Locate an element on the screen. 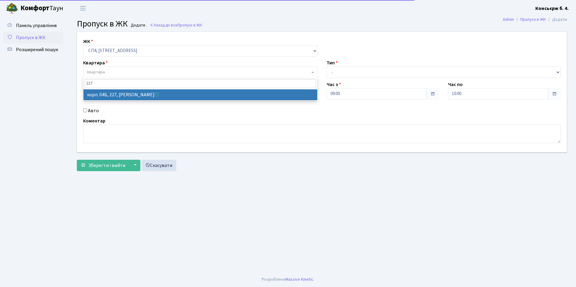 Image resolution: width=576 pixels, height=287 pixels. a: Панель управління is located at coordinates (33, 26).